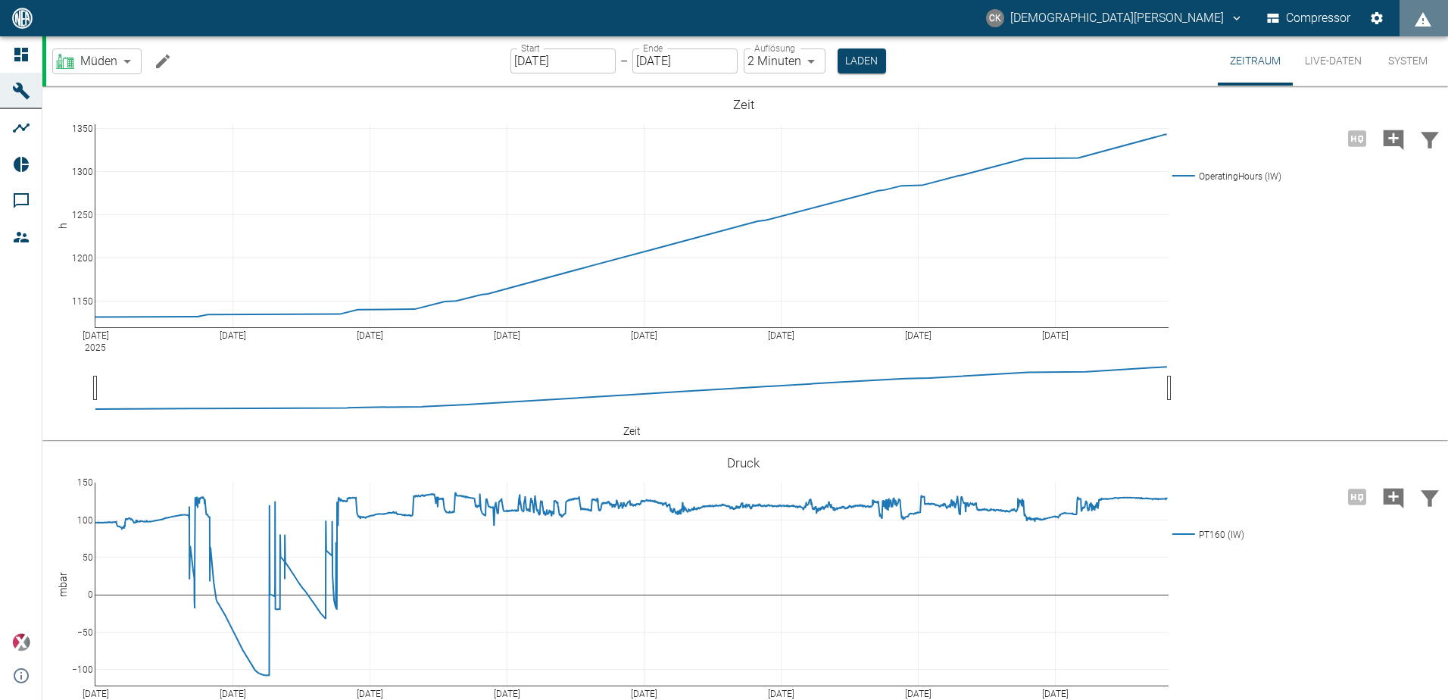 This screenshot has height=700, width=1448. I want to click on button: System, so click(1408, 61).